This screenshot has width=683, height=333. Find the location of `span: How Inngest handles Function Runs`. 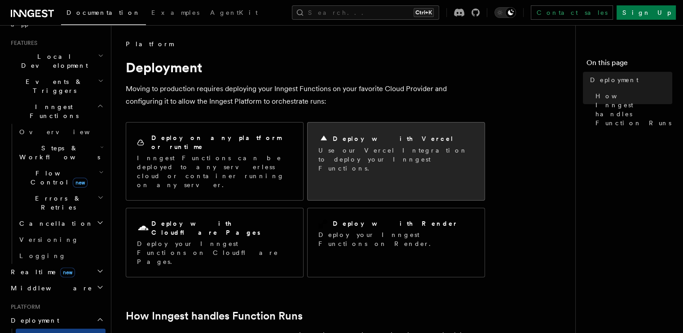

span: How Inngest handles Function Runs is located at coordinates (634, 110).